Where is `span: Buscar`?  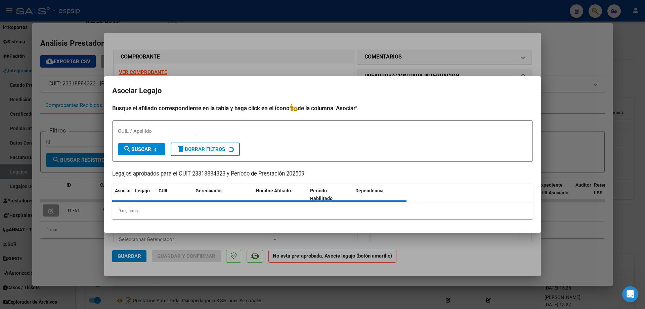
span: Buscar is located at coordinates (137, 149).